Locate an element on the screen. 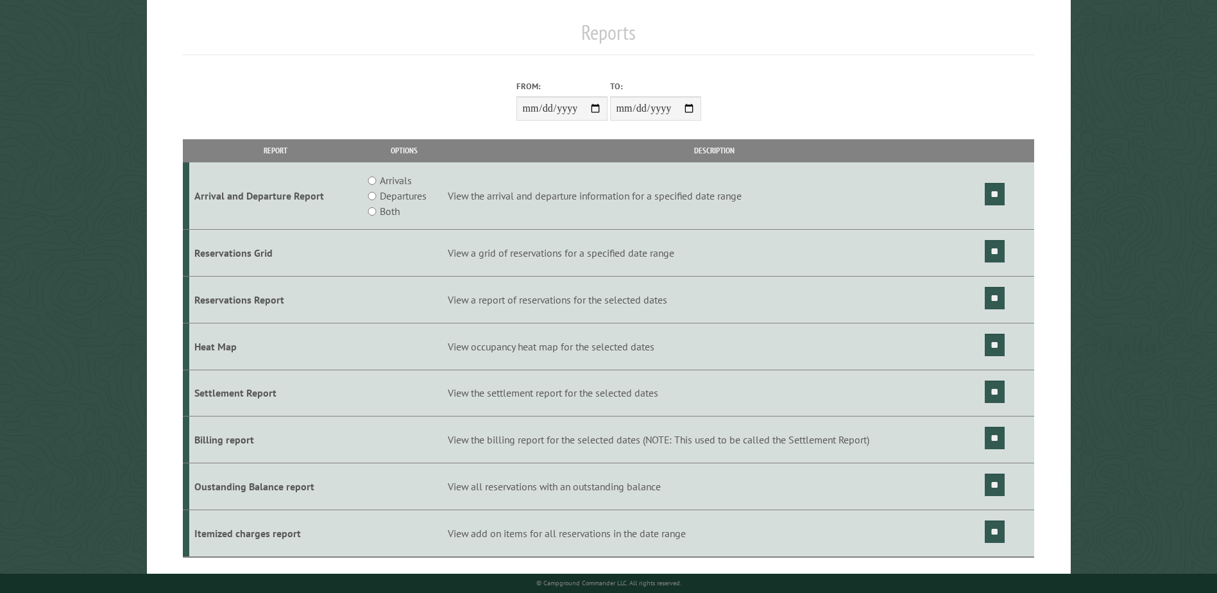  td: View the settlement report for the selected dates is located at coordinates (714, 393).